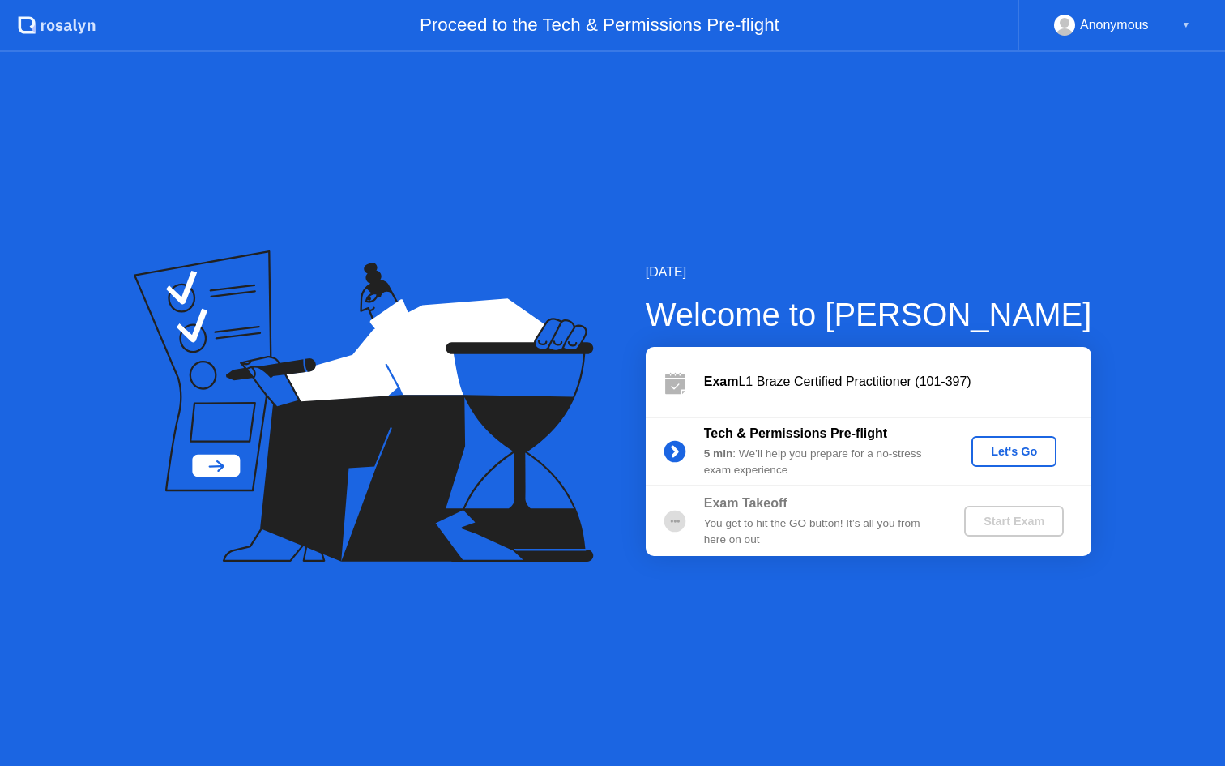  I want to click on div: Let's Go, so click(1014, 451).